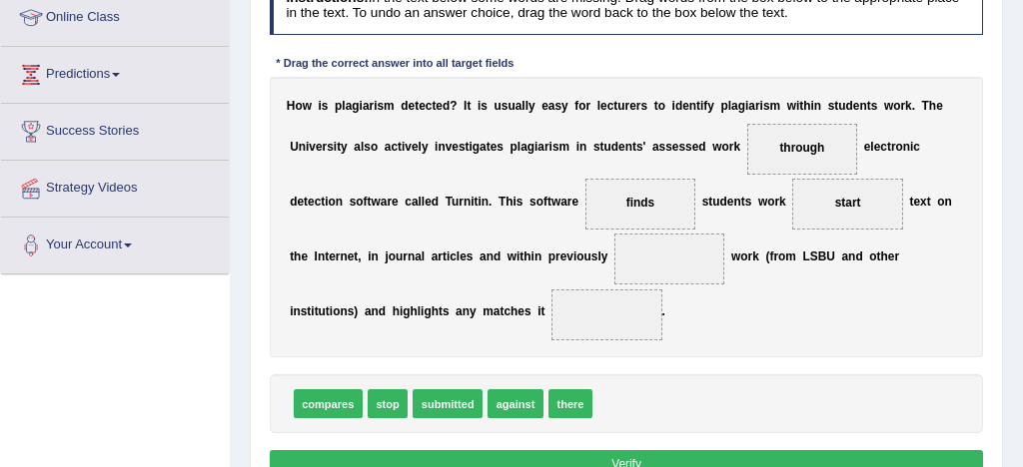  What do you see at coordinates (923, 202) in the screenshot?
I see `b: x` at bounding box center [923, 202].